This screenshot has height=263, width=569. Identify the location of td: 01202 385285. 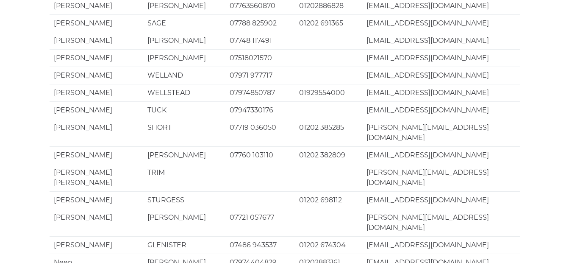
(328, 132).